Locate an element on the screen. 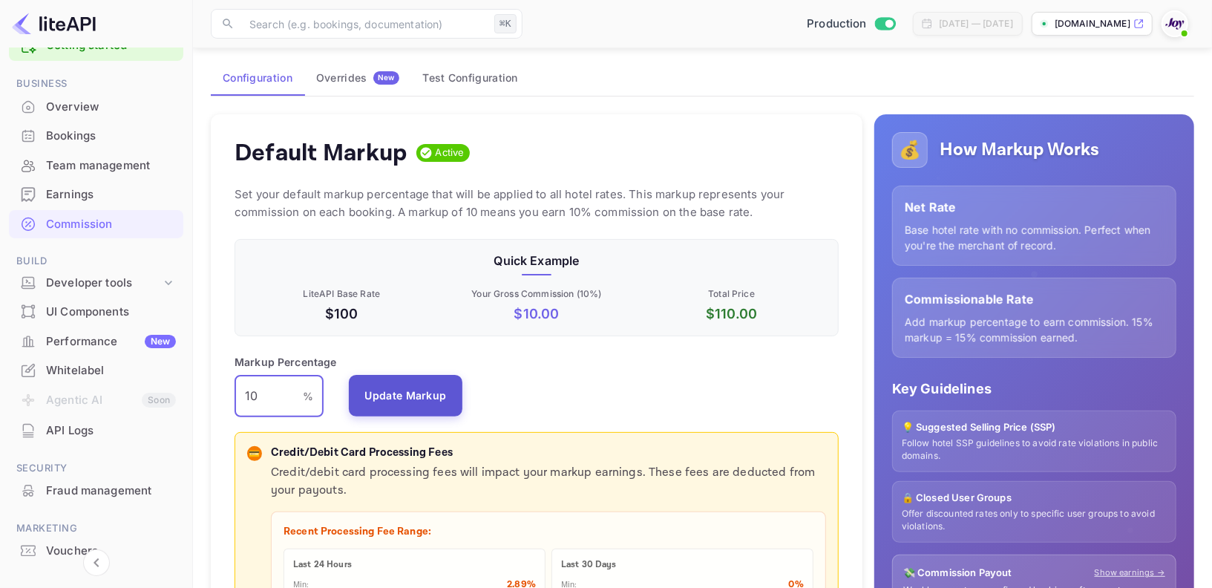 The image size is (1212, 588). p: $100 is located at coordinates (341, 313).